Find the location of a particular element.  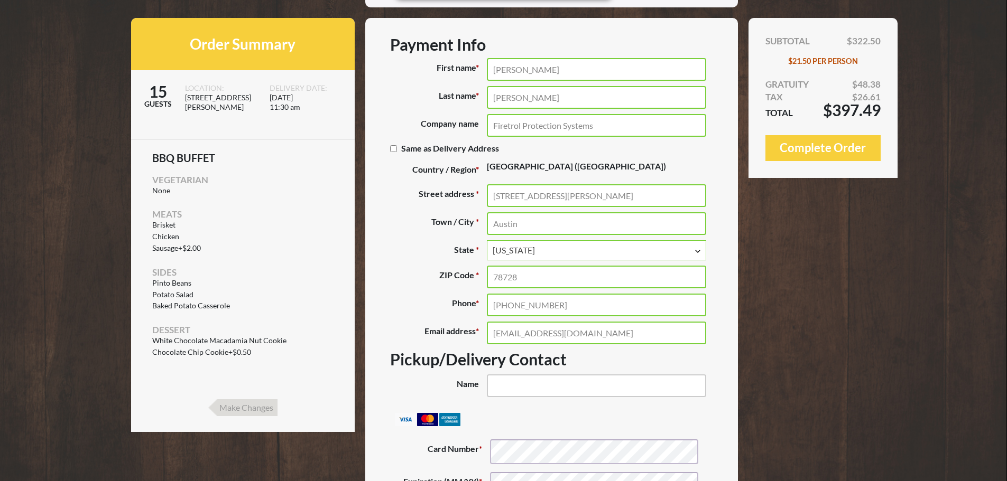

li: Sausage is located at coordinates (243, 248).